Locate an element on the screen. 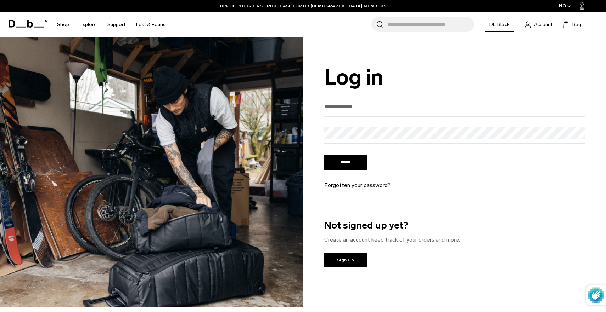  span: Bag is located at coordinates (576, 24).